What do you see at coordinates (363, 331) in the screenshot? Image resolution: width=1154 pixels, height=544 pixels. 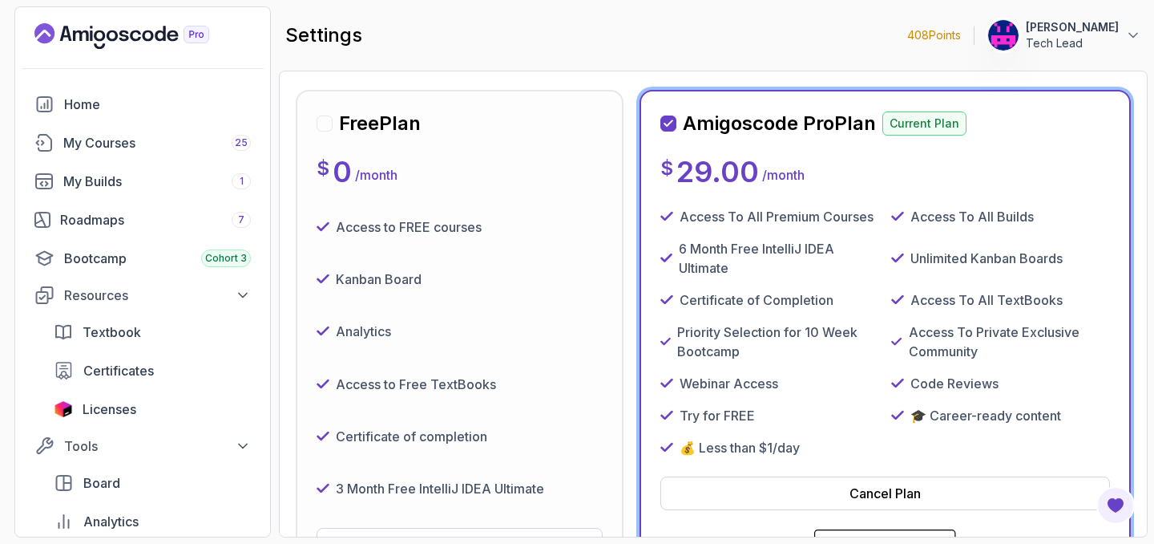 I see `p: Analytics` at bounding box center [363, 331].